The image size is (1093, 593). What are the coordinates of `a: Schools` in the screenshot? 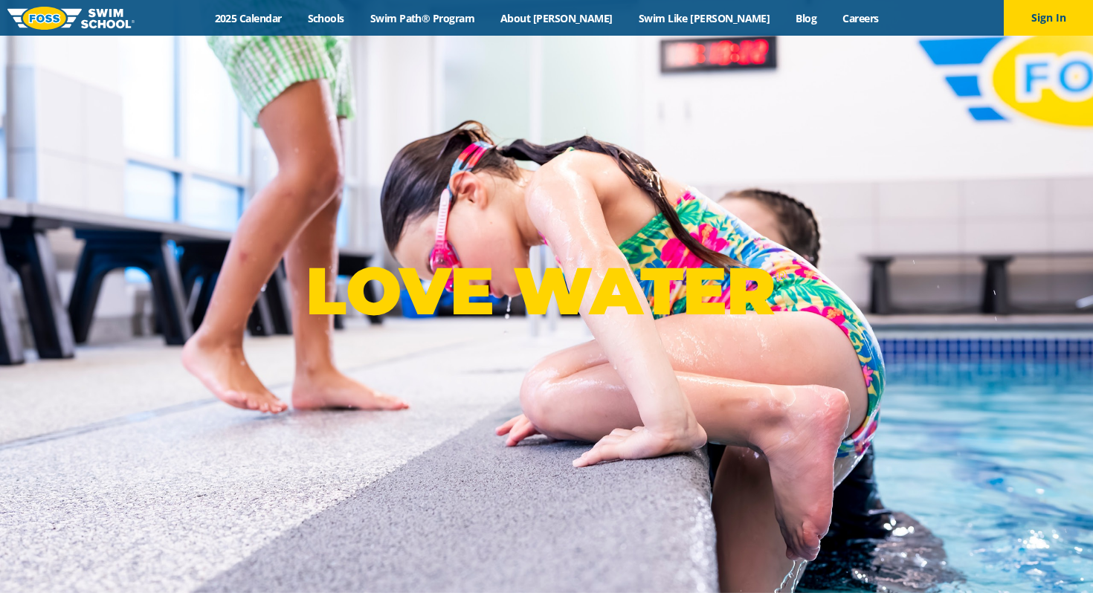 It's located at (326, 18).